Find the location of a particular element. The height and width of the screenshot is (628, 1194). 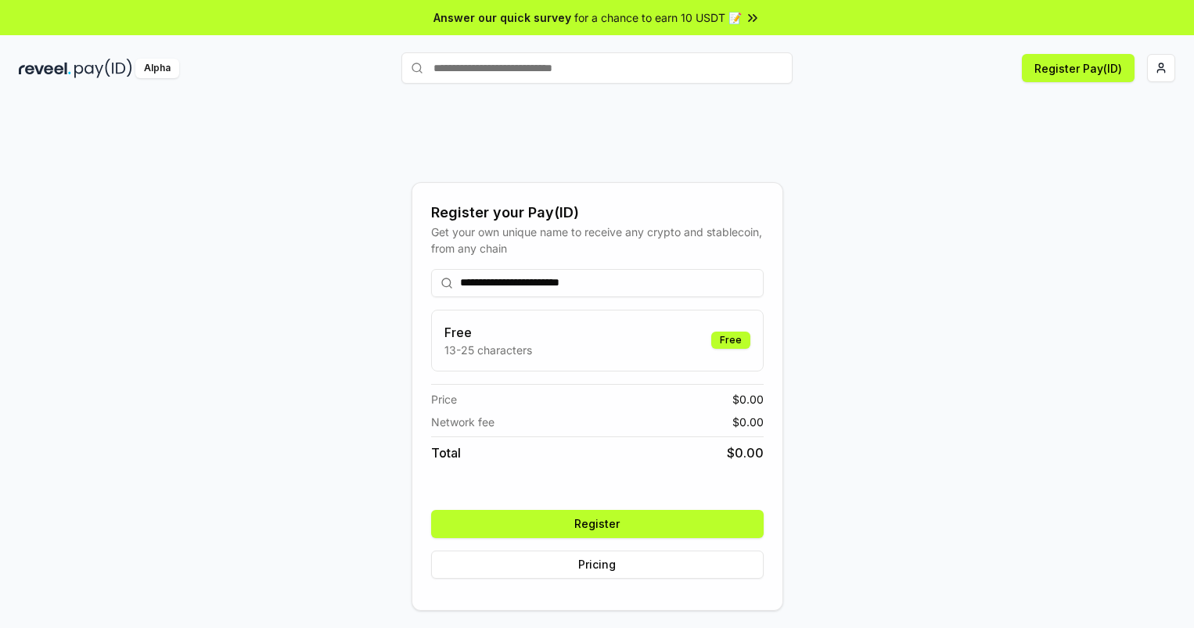

img: pay_id is located at coordinates (103, 68).